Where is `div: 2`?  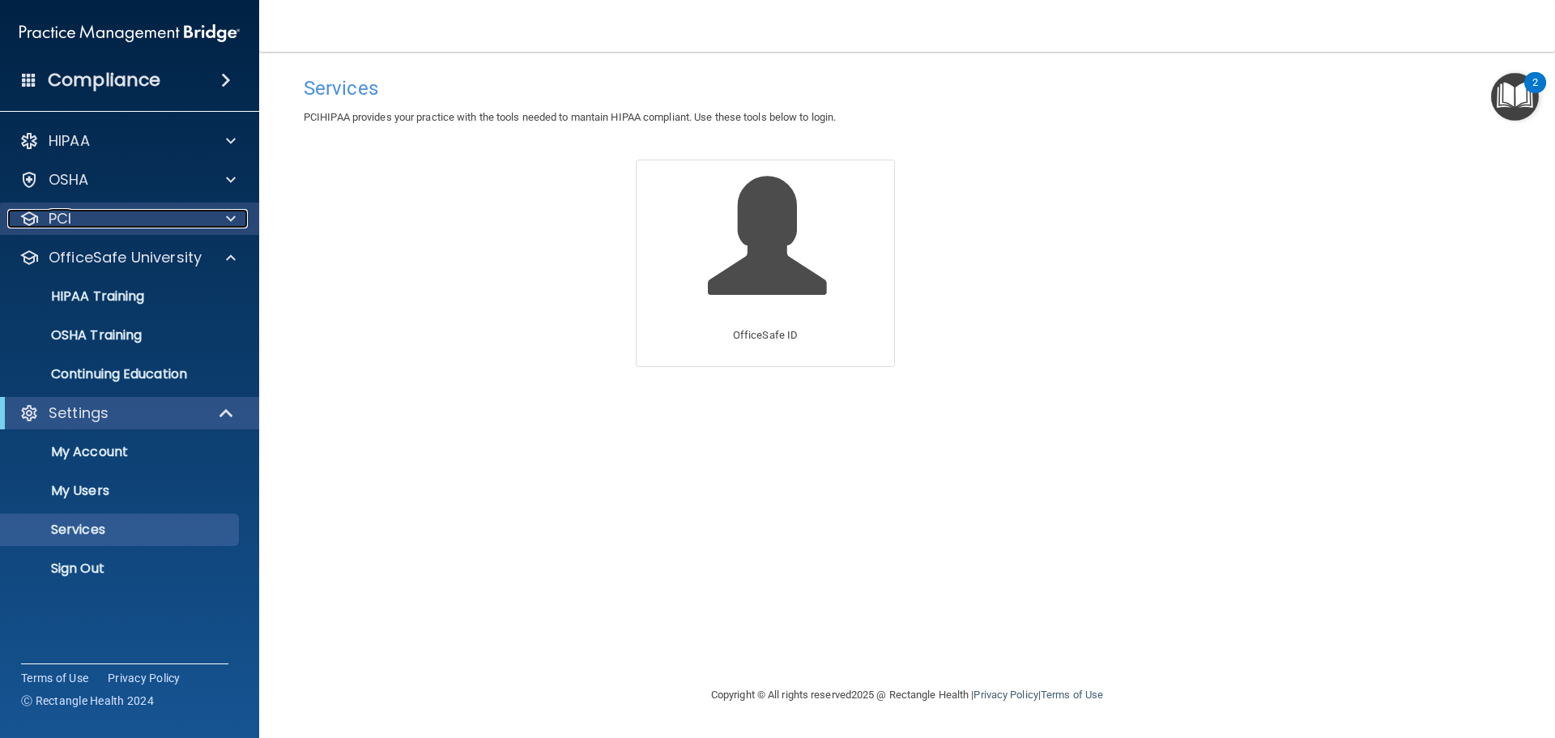
div: 2 is located at coordinates (1534, 93).